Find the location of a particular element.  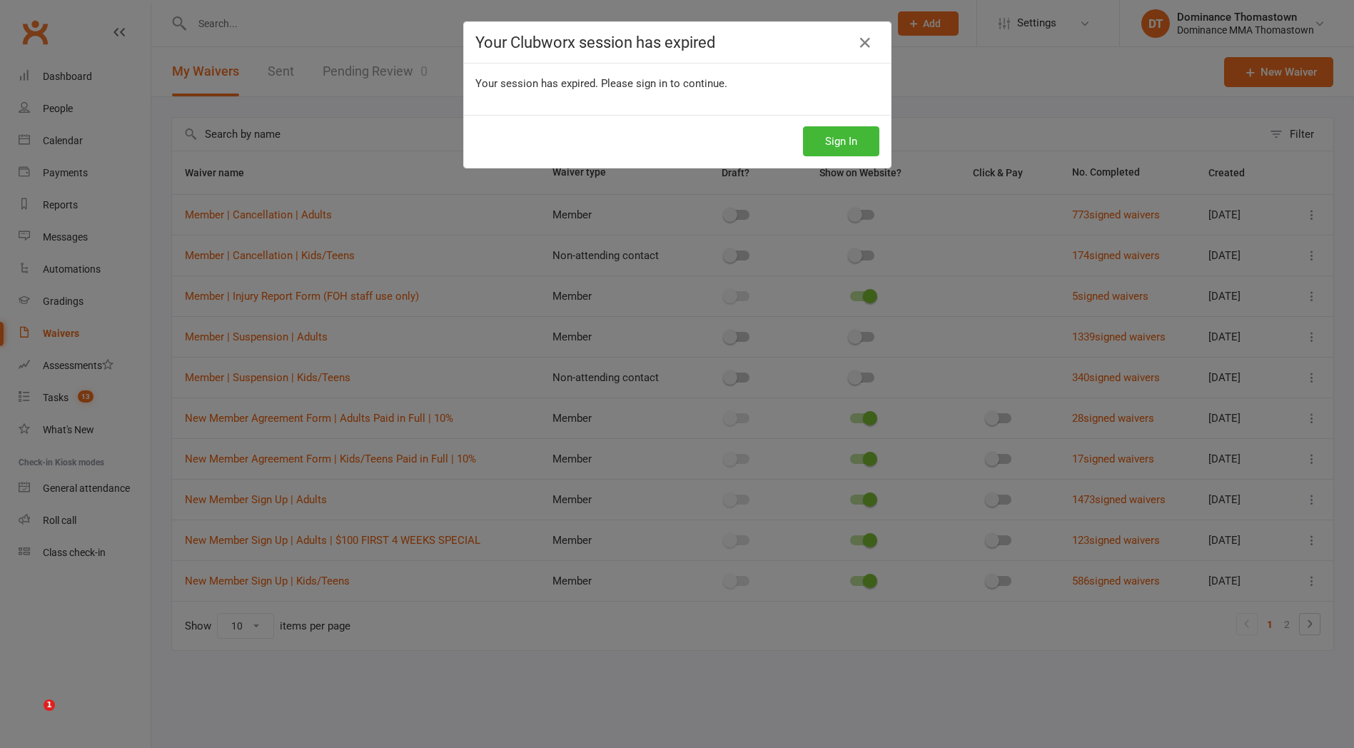

button: Sign In is located at coordinates (841, 141).